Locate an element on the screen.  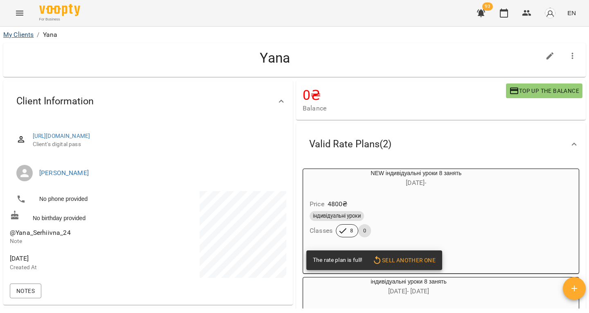
h4: Yana is located at coordinates (275, 58).